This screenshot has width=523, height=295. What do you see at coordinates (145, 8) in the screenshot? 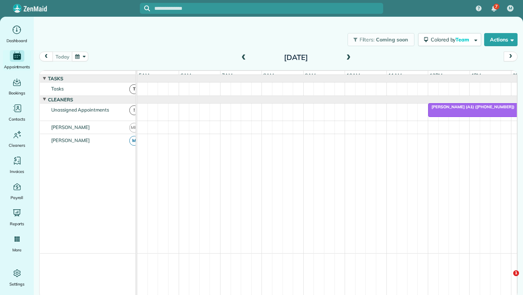
I see `button: Focus search` at bounding box center [145, 8].